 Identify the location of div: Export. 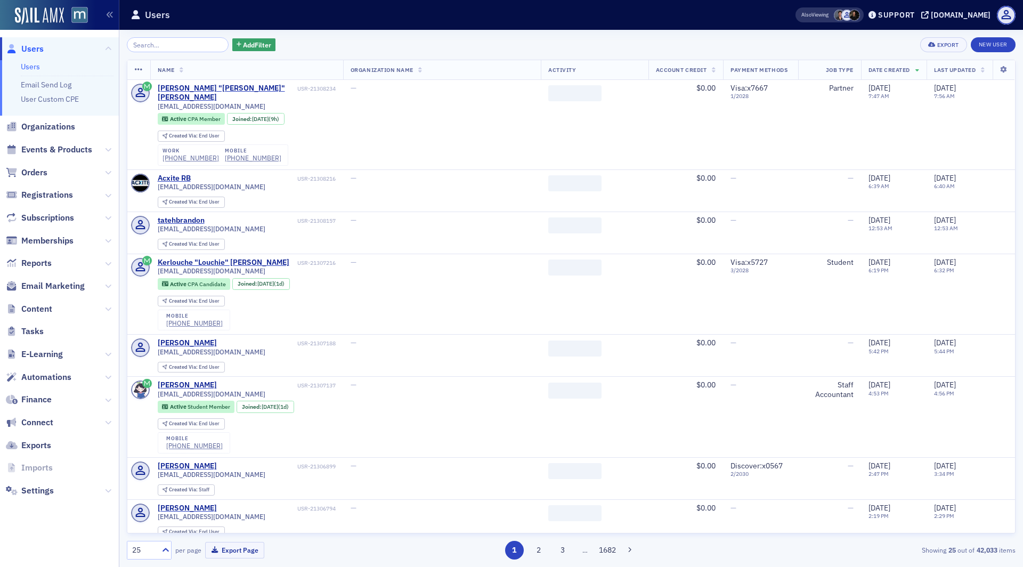
(948, 45).